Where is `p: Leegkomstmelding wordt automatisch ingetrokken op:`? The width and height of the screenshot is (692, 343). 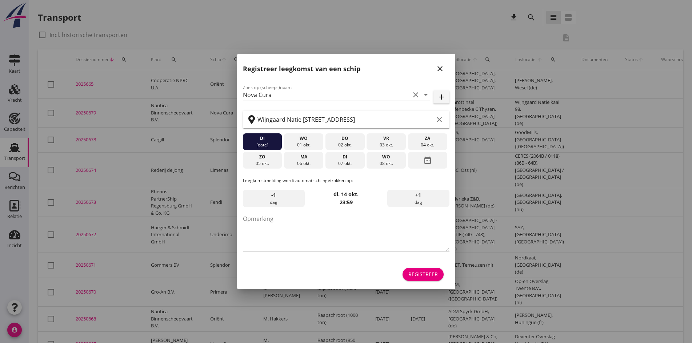
p: Leegkomstmelding wordt automatisch ingetrokken op: is located at coordinates (346, 181).